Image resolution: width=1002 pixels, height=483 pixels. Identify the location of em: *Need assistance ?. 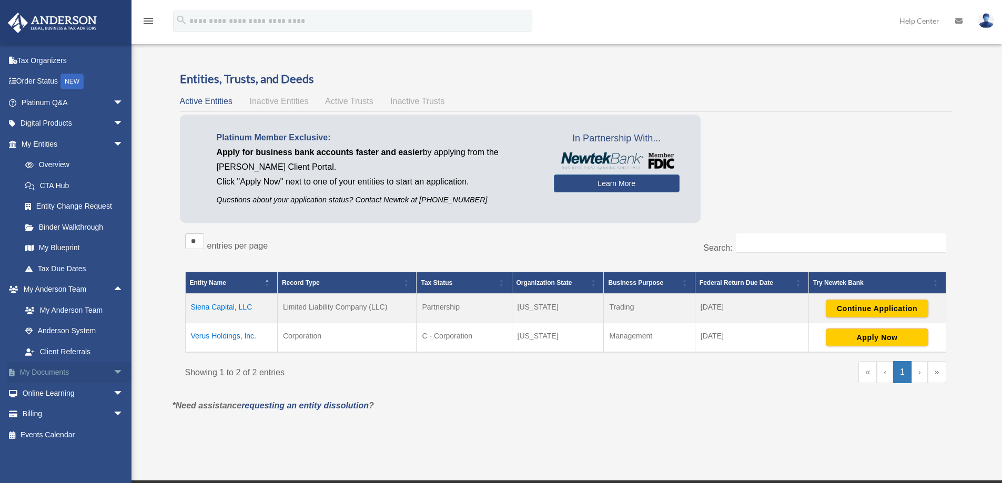
(273, 405).